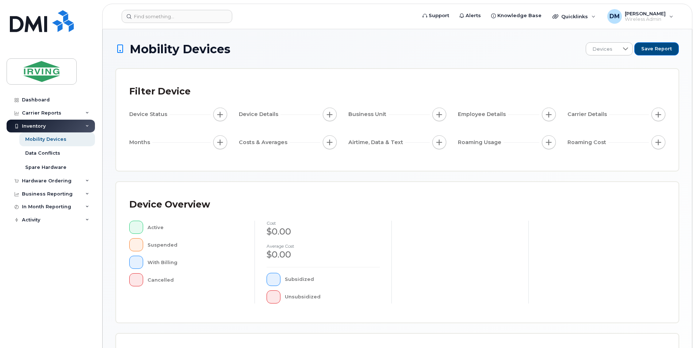 This screenshot has height=348, width=696. I want to click on div: Filter Device, so click(160, 92).